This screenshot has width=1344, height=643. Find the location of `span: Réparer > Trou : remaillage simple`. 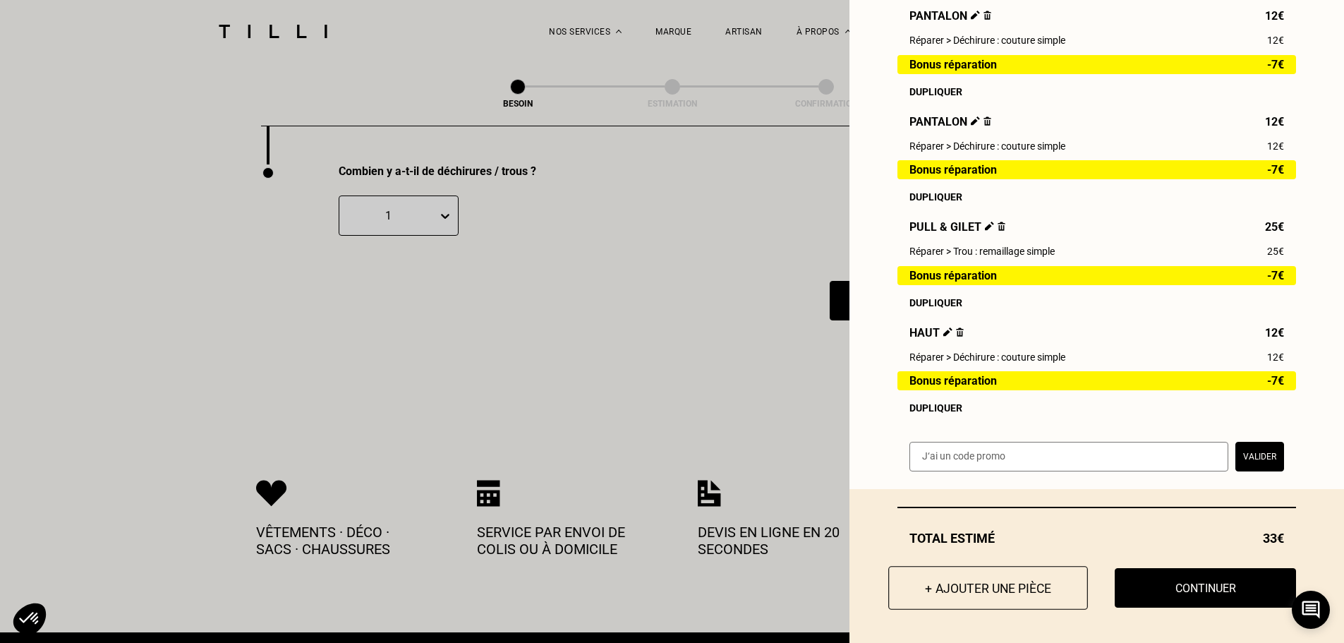

span: Réparer > Trou : remaillage simple is located at coordinates (982, 251).